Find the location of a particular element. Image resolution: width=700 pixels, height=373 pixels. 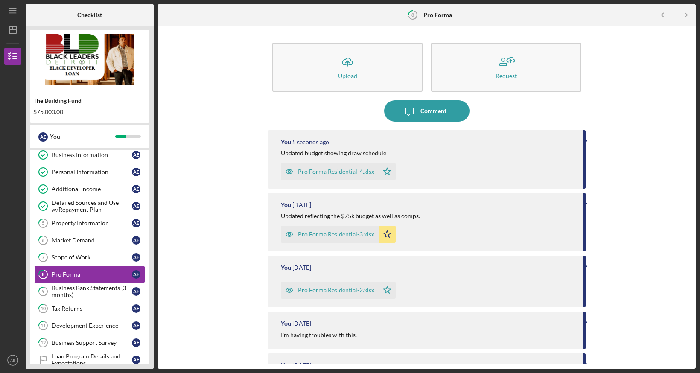

button: Comment is located at coordinates (427, 111).